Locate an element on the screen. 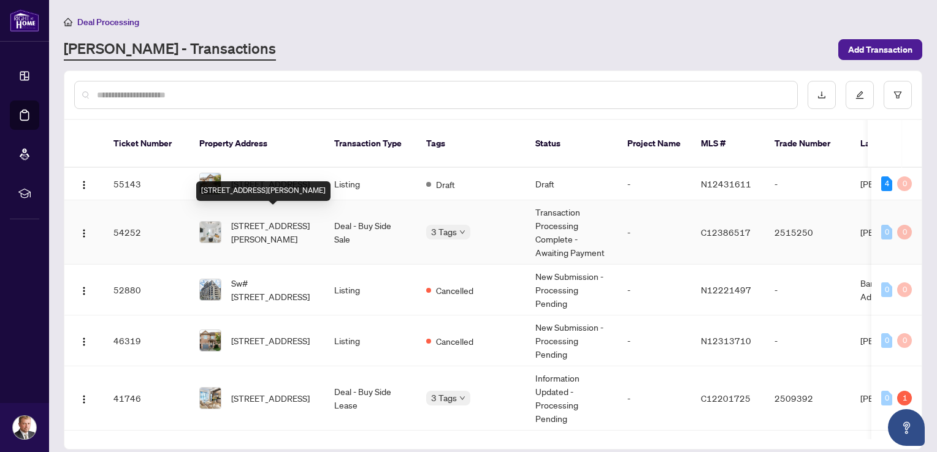 Image resolution: width=937 pixels, height=452 pixels. td: Information Updated - Processing Pending is located at coordinates (571, 399).